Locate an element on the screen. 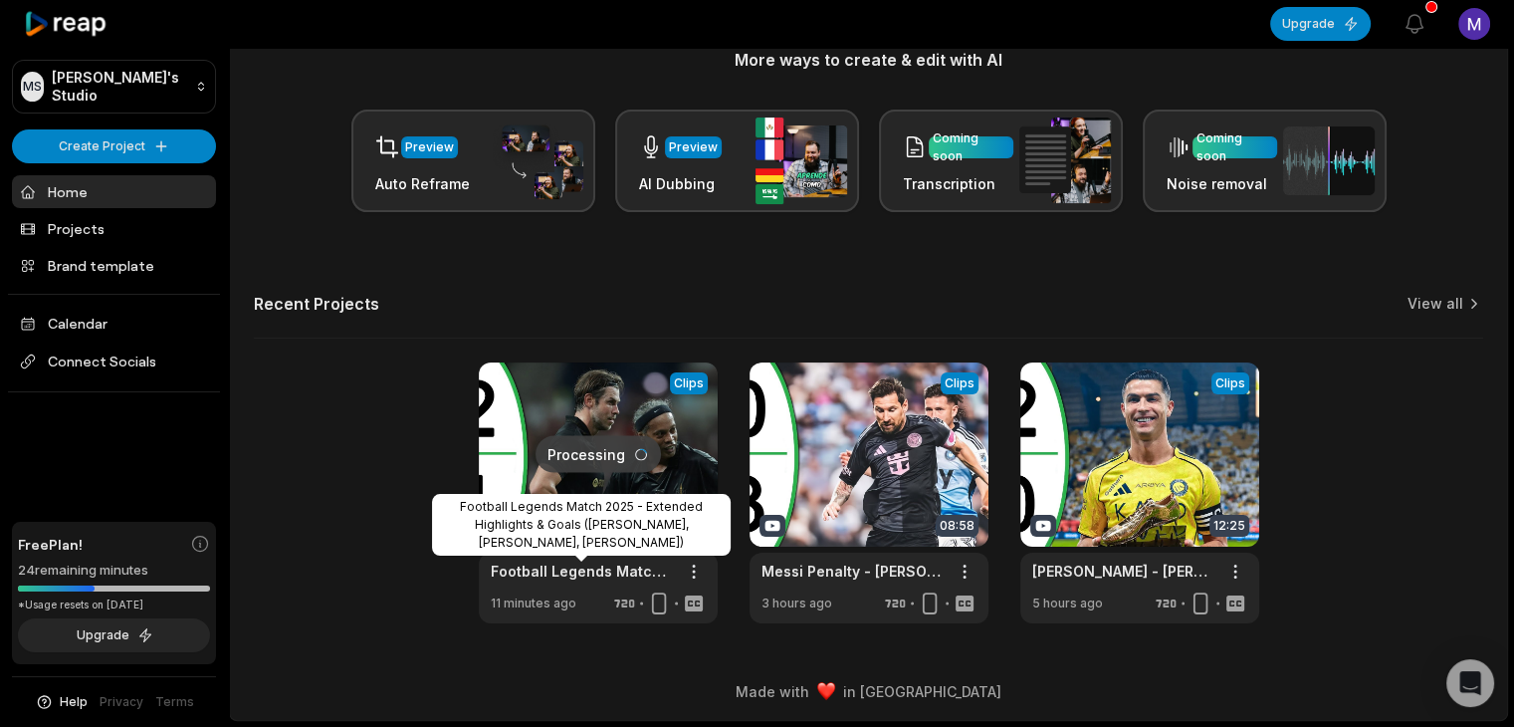  div: MS is located at coordinates (32, 87).